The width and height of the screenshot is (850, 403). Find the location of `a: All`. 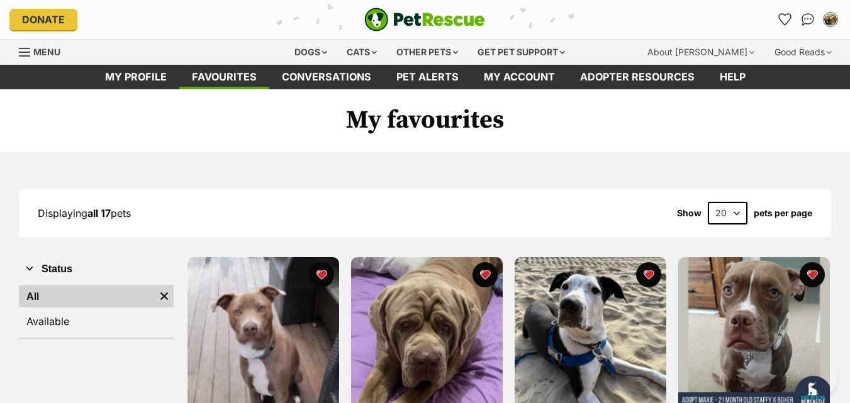

a: All is located at coordinates (87, 296).